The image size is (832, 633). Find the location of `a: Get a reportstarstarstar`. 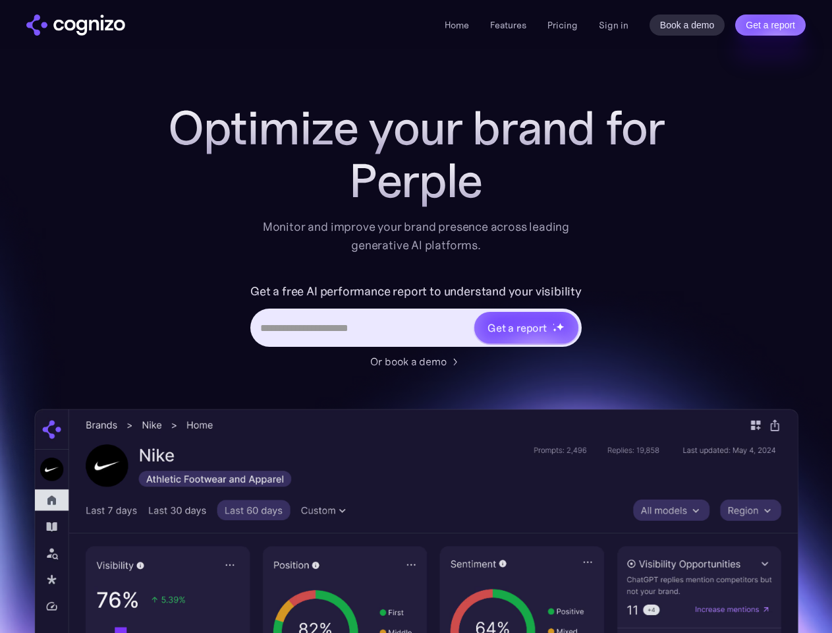

a: Get a reportstarstarstar is located at coordinates (527, 328).